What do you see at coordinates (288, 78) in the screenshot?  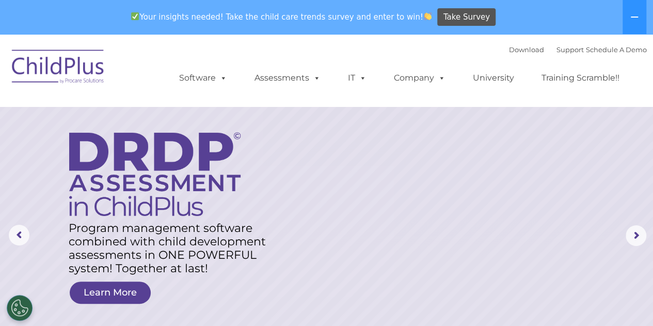 I see `a: Assessments` at bounding box center [288, 78].